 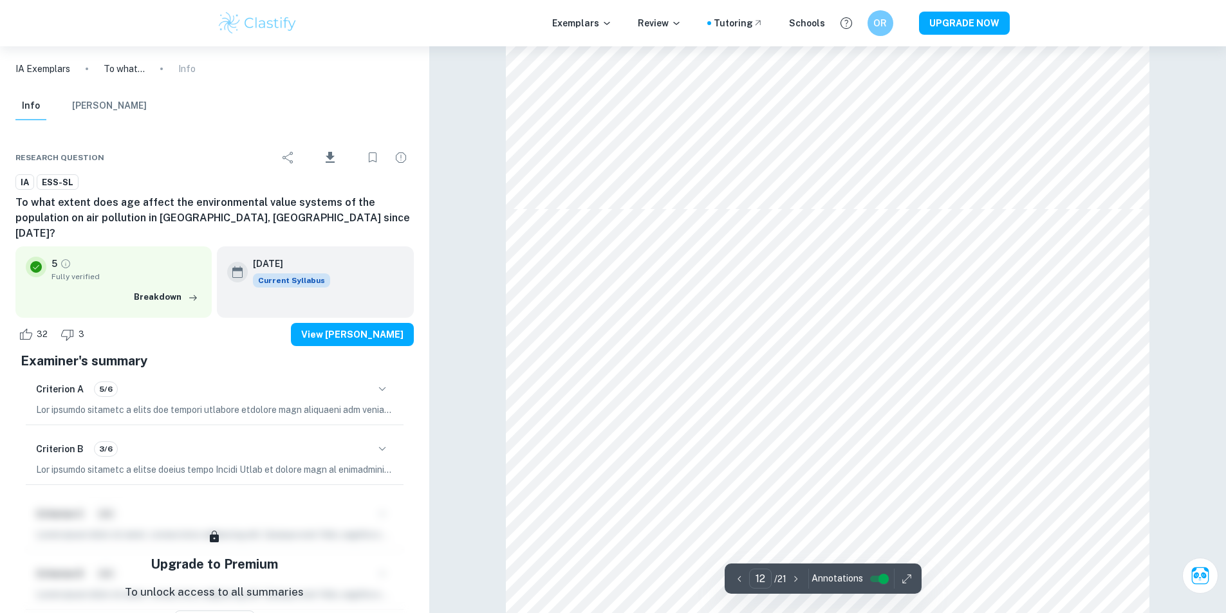 I want to click on p: Lor ipsumdo sitametc a elitse doeius tempo Incidi Utlab et dolore magn al enimadminimve quisn exe..., so click(x=214, y=470).